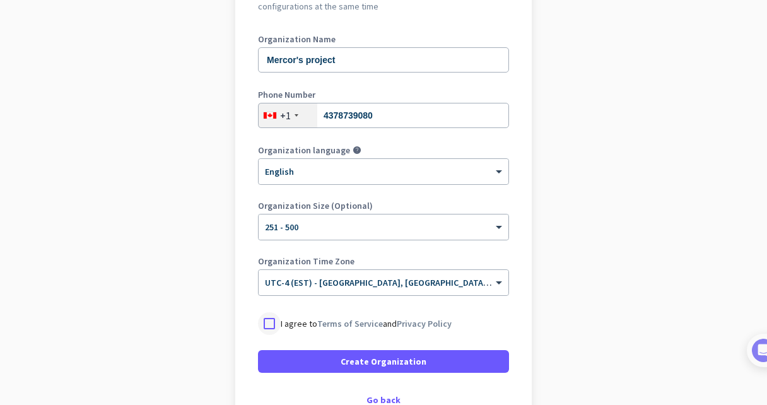 This screenshot has width=767, height=405. What do you see at coordinates (384, 115) in the screenshot?
I see `input: 506-234-5678` at bounding box center [384, 115].